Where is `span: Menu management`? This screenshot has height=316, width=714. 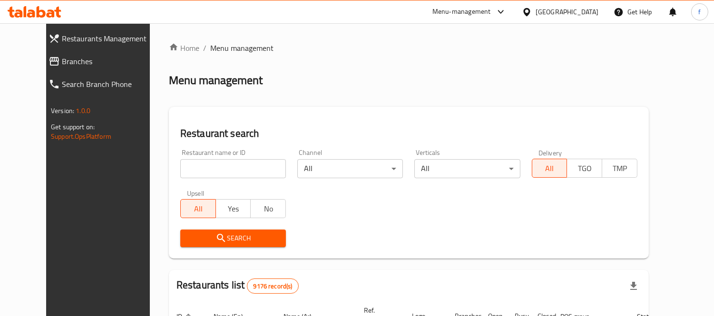 span: Menu management is located at coordinates (242, 48).